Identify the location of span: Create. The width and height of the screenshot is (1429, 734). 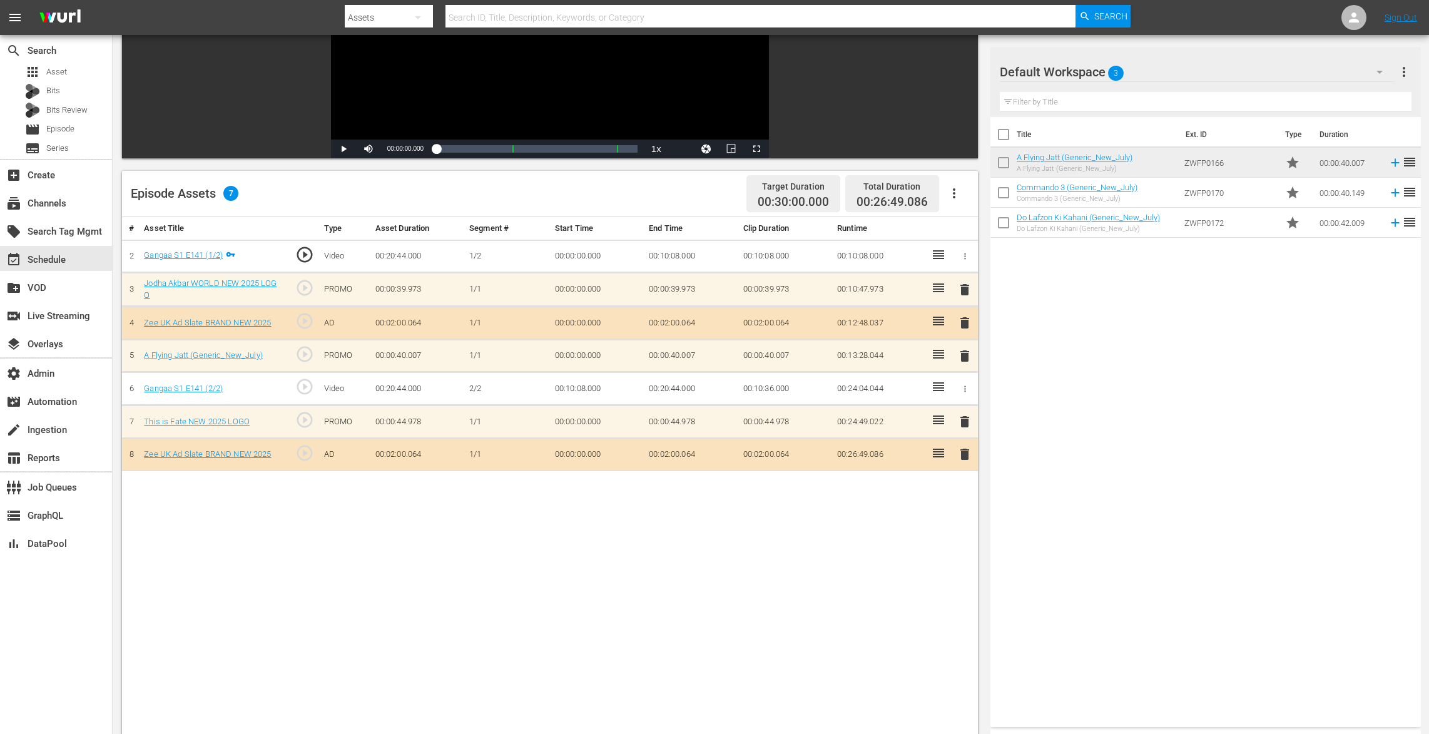
(14, 175).